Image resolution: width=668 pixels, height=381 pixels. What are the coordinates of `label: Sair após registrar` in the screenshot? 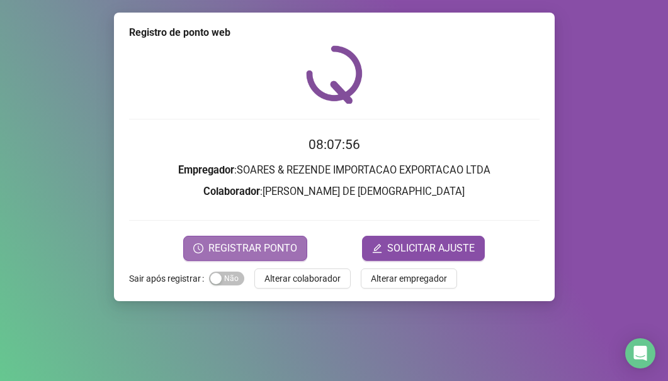 It's located at (169, 279).